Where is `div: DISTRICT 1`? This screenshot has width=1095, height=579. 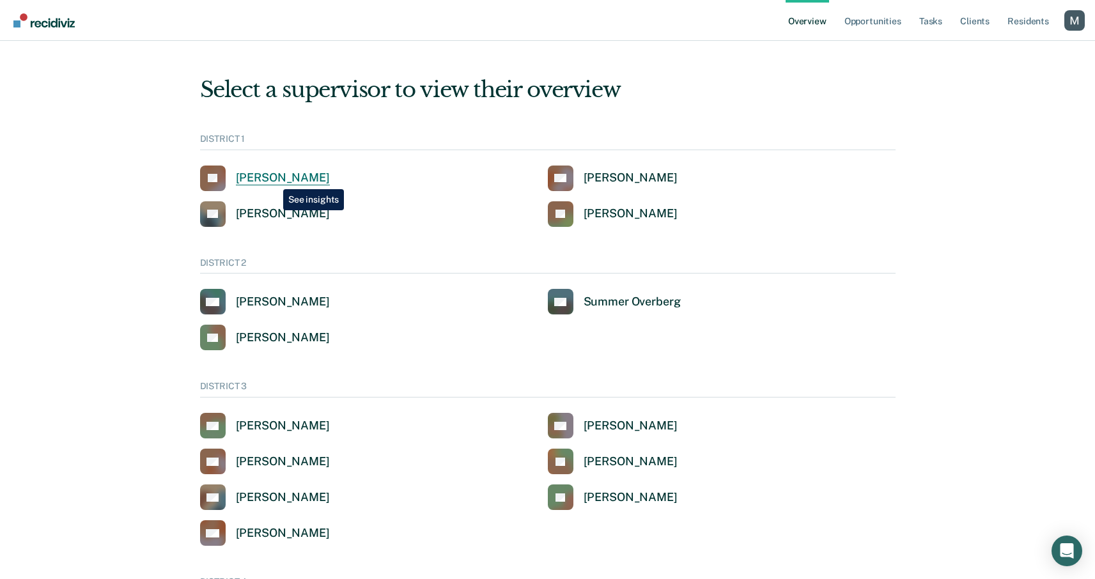 div: DISTRICT 1 is located at coordinates (548, 142).